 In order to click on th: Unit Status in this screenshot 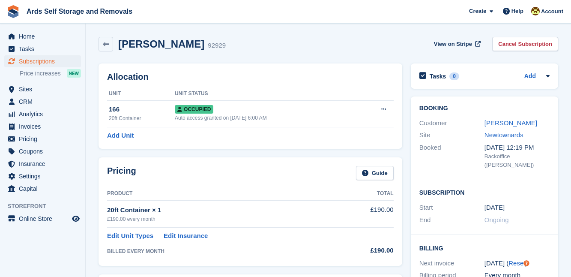, I will do `click(266, 94)`.